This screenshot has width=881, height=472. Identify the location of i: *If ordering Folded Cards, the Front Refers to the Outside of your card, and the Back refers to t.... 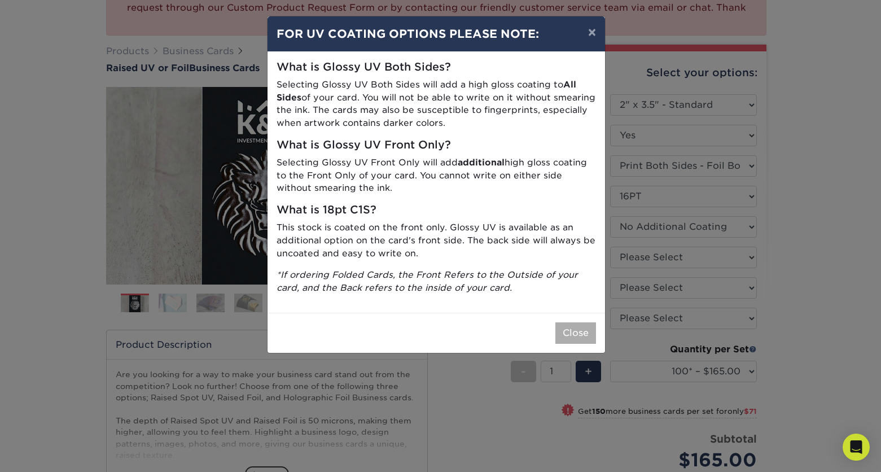
(427, 281).